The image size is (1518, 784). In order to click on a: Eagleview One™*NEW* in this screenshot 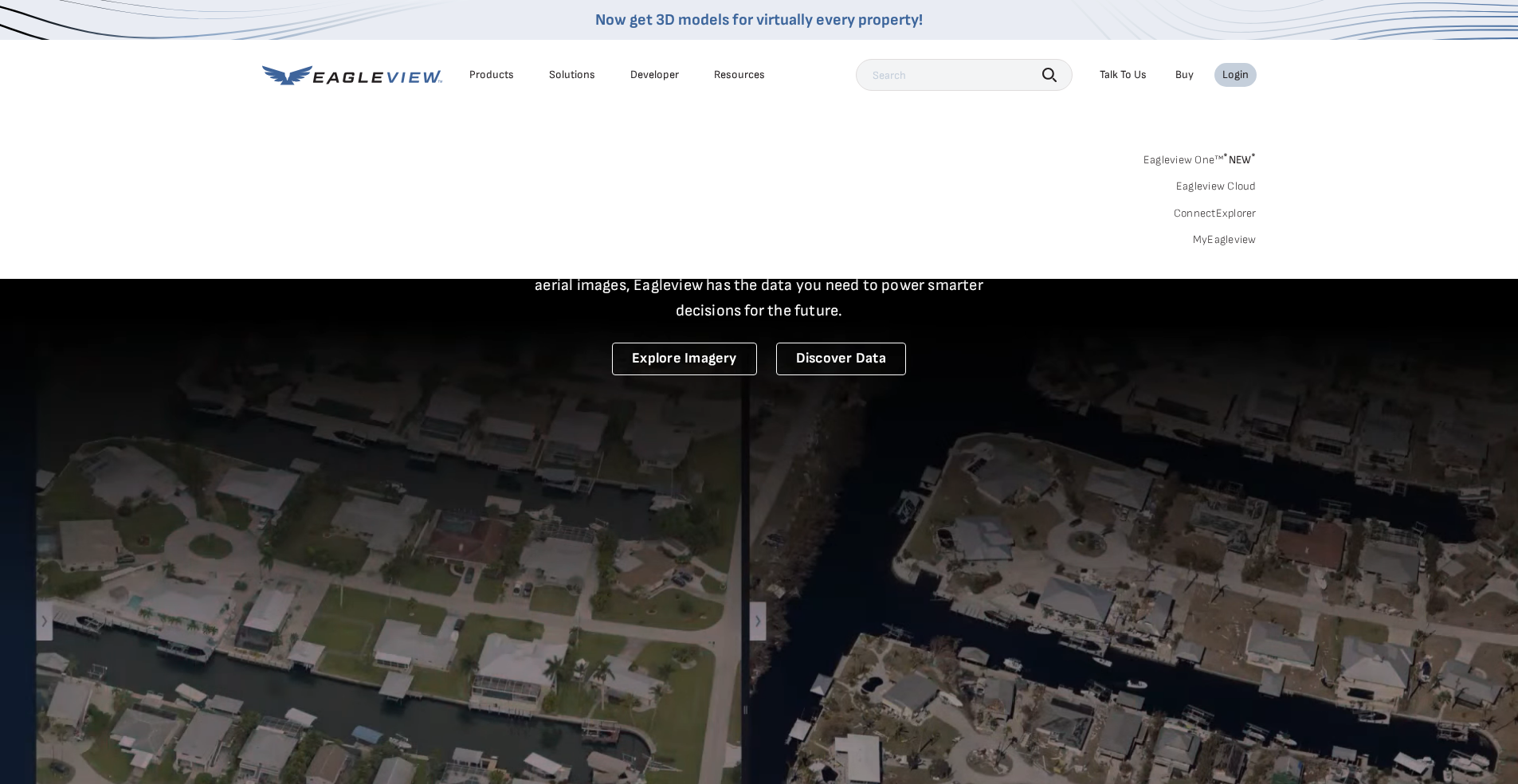, I will do `click(1200, 157)`.